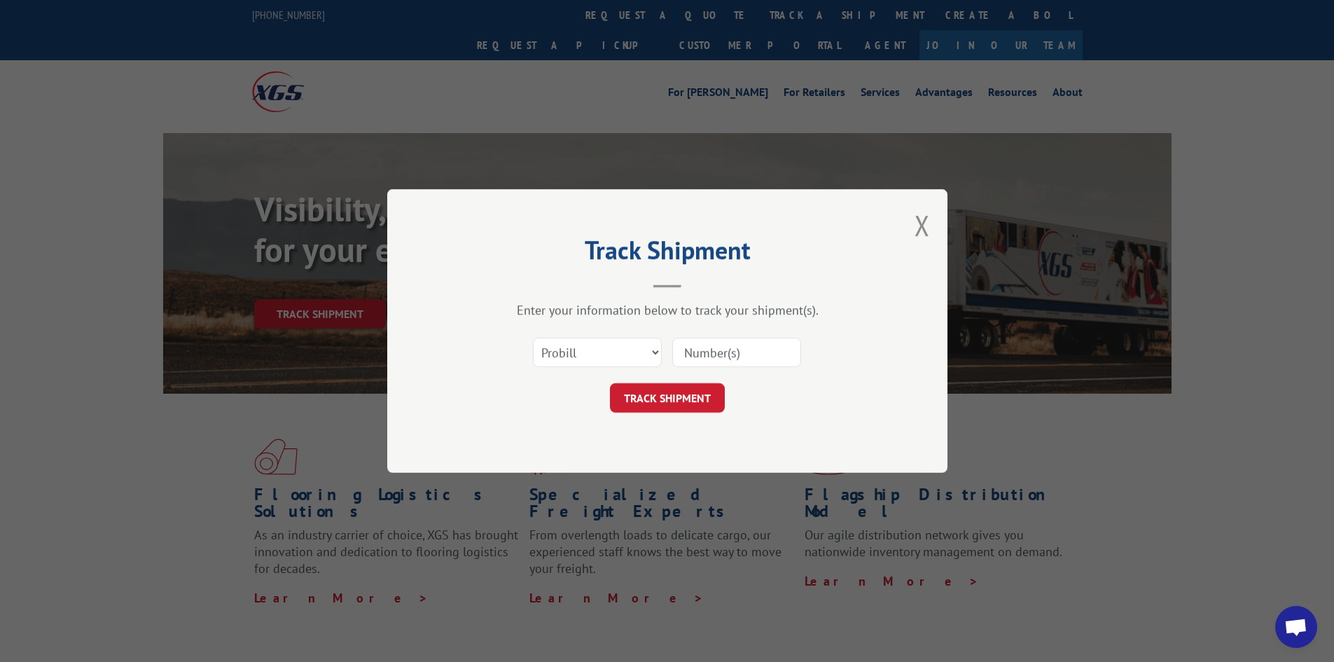 The width and height of the screenshot is (1334, 662). Describe the element at coordinates (667, 309) in the screenshot. I see `div: Enter your information below to track your shipment(s).` at that location.